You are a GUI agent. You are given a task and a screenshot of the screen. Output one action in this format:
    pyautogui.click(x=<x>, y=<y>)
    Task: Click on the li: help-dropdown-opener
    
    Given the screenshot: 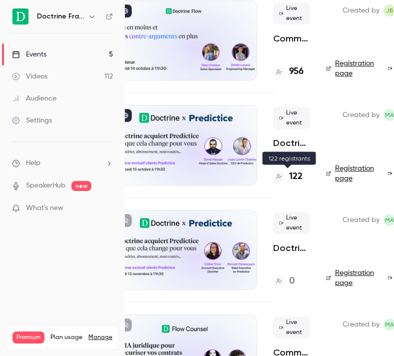 What is the action you would take?
    pyautogui.click(x=62, y=163)
    